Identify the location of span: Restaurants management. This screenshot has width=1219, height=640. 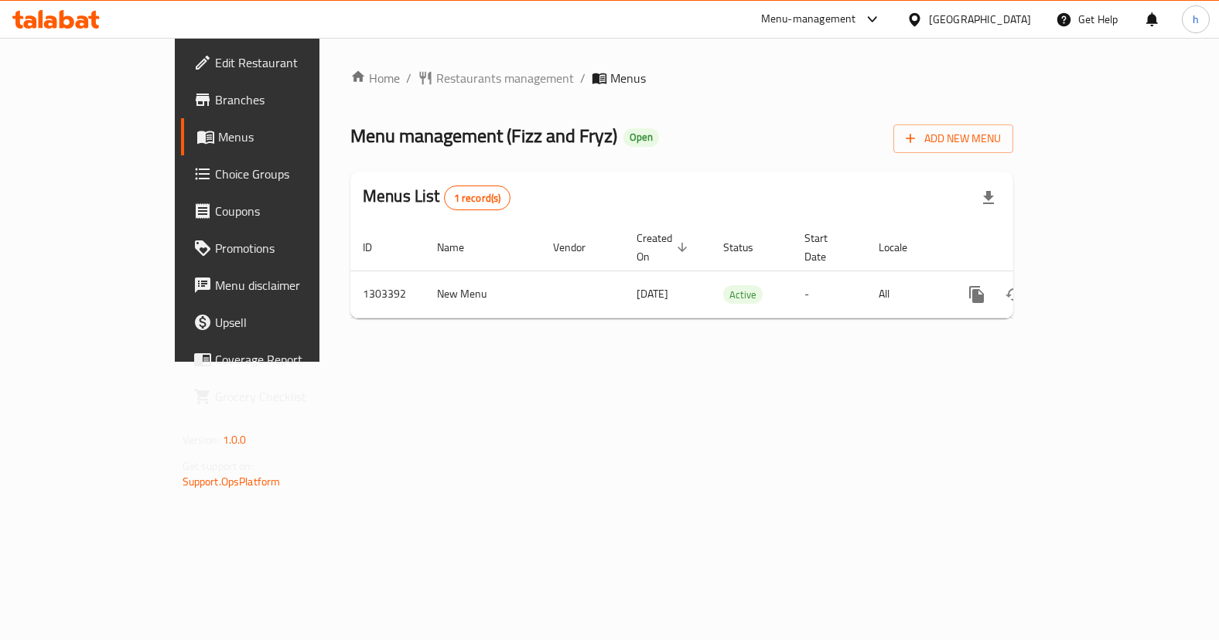
(505, 78).